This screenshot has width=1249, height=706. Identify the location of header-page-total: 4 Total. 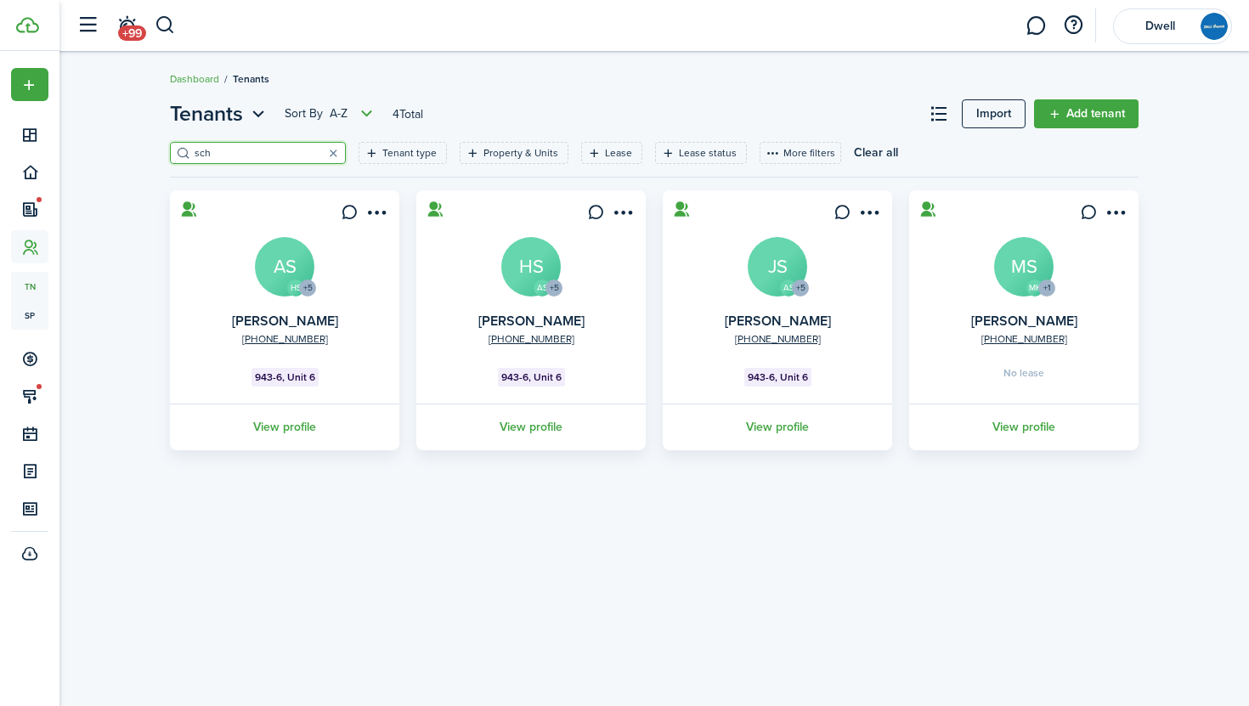
(408, 114).